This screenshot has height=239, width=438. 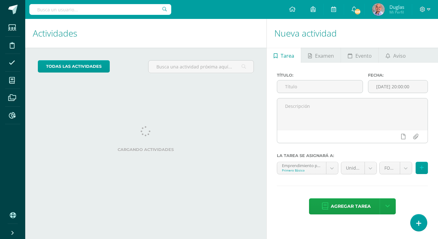 I want to click on a: Emprendimiento para la Productividad y Robótica 'A'Primero Básico, so click(x=307, y=168).